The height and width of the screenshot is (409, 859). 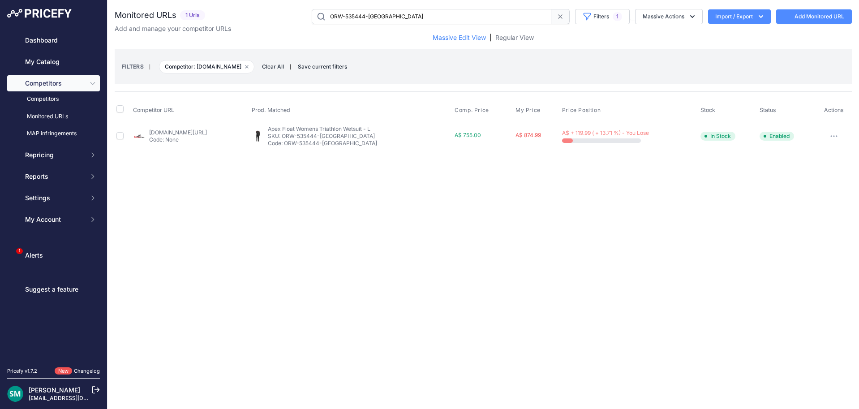 What do you see at coordinates (617, 17) in the screenshot?
I see `span: 1` at bounding box center [617, 17].